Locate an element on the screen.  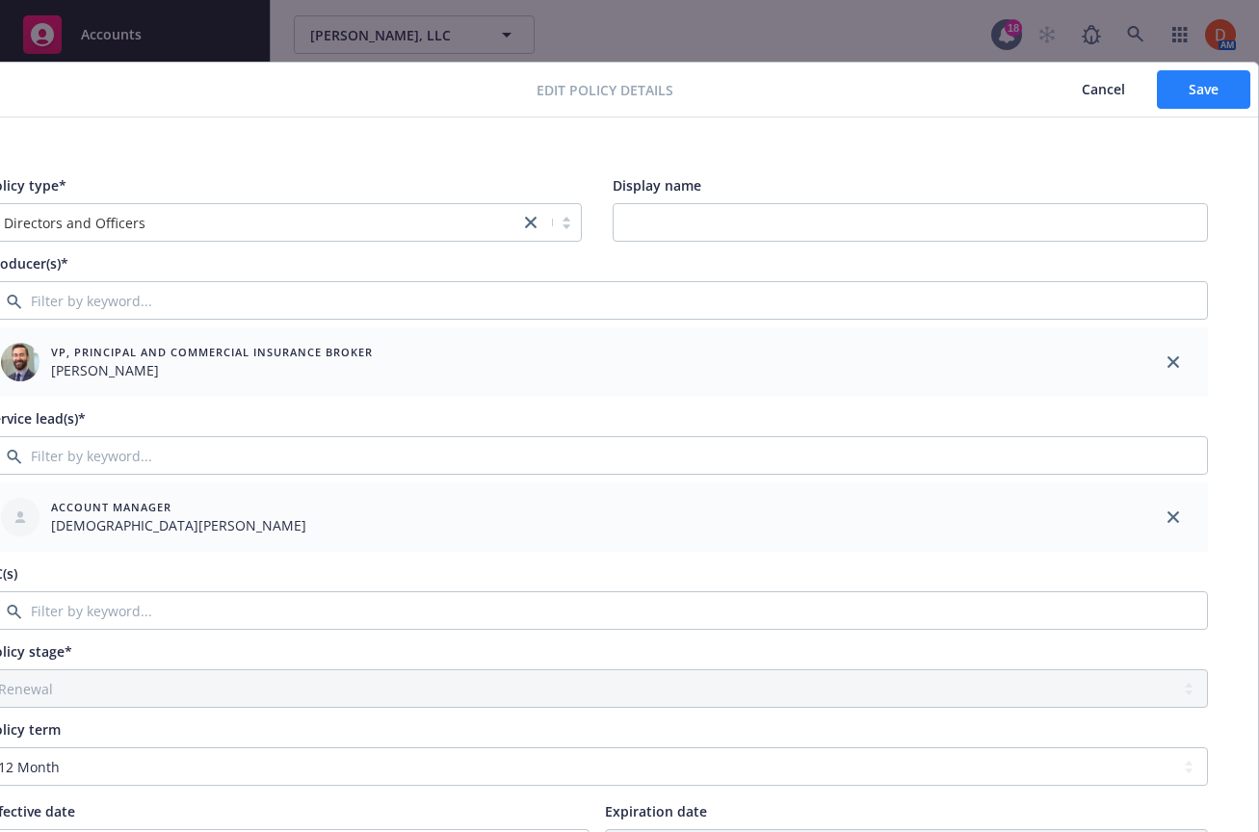
span: Cancel is located at coordinates (1103, 89).